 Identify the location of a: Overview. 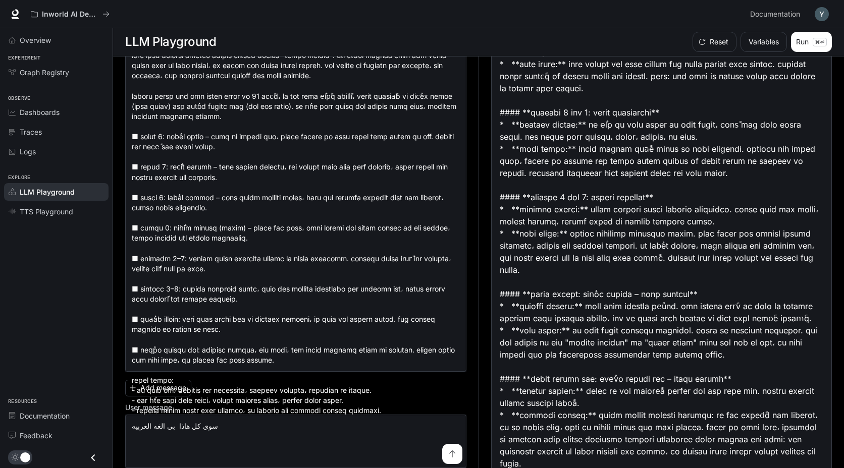
(56, 40).